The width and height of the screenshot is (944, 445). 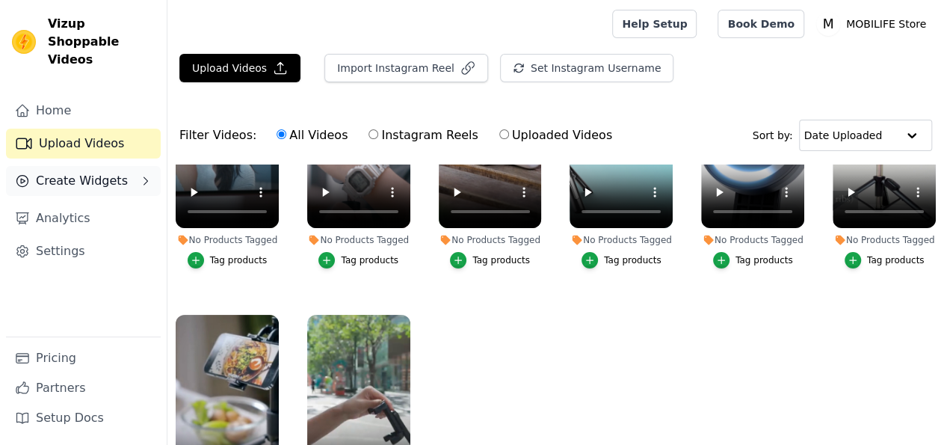 I want to click on p: MOBILIFE Store, so click(x=885, y=24).